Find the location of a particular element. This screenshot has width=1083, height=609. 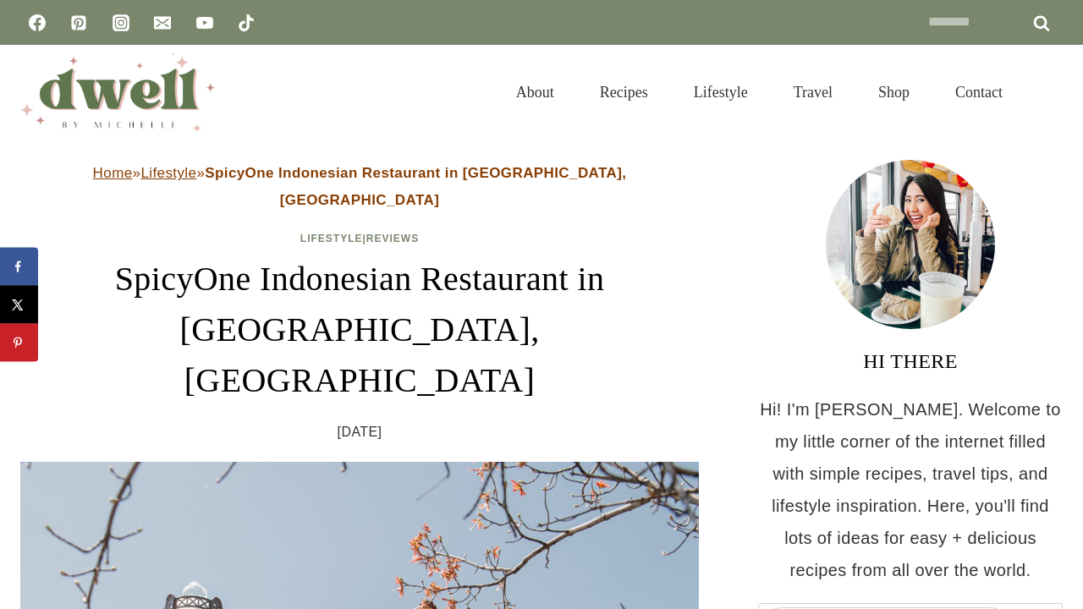

a: Recipes is located at coordinates (623, 92).